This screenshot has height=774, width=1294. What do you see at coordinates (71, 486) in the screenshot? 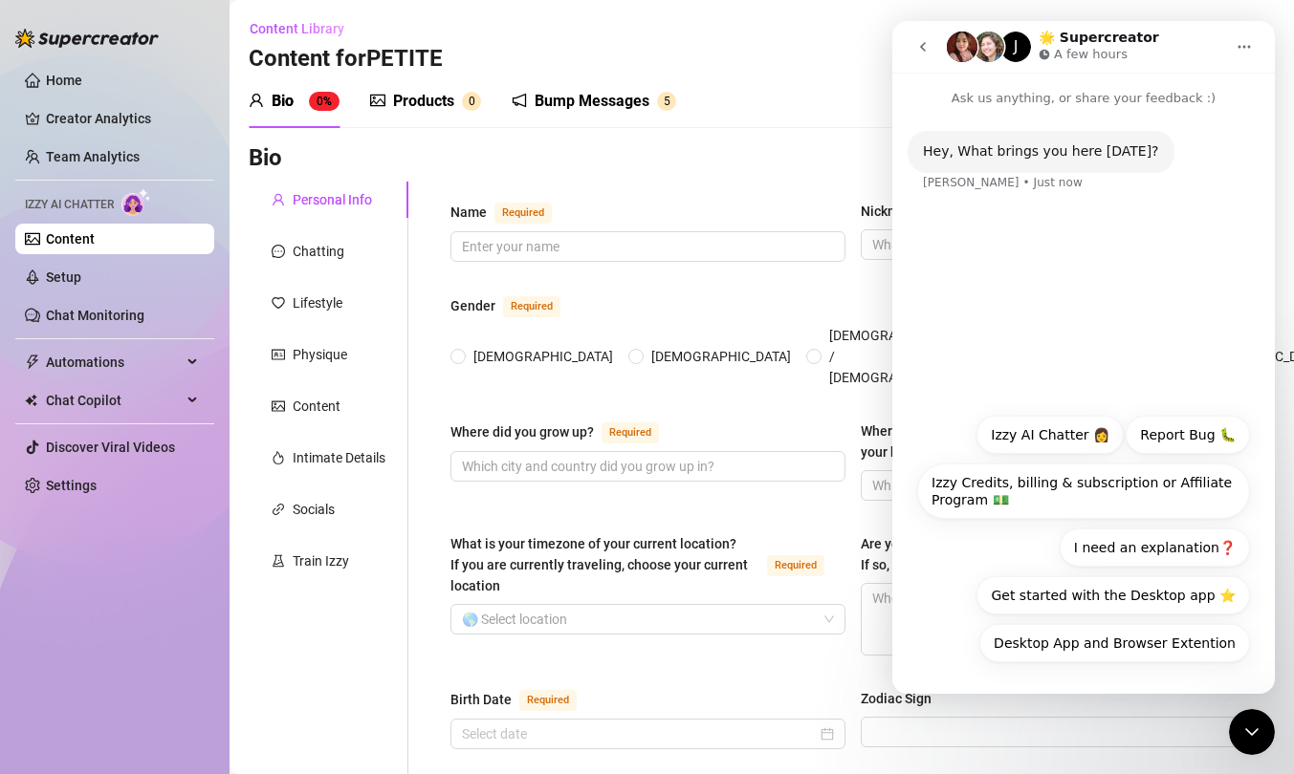
I see `a: Settings` at bounding box center [71, 486].